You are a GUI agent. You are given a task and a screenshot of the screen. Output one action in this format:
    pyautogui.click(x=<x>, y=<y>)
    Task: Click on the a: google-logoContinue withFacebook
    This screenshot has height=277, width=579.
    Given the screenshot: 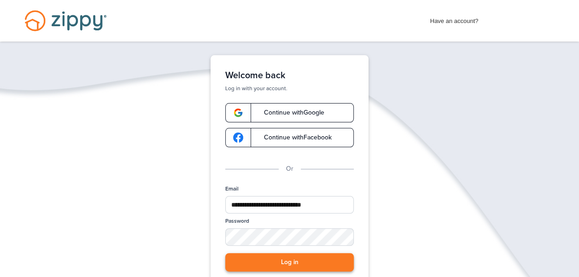 What is the action you would take?
    pyautogui.click(x=289, y=138)
    